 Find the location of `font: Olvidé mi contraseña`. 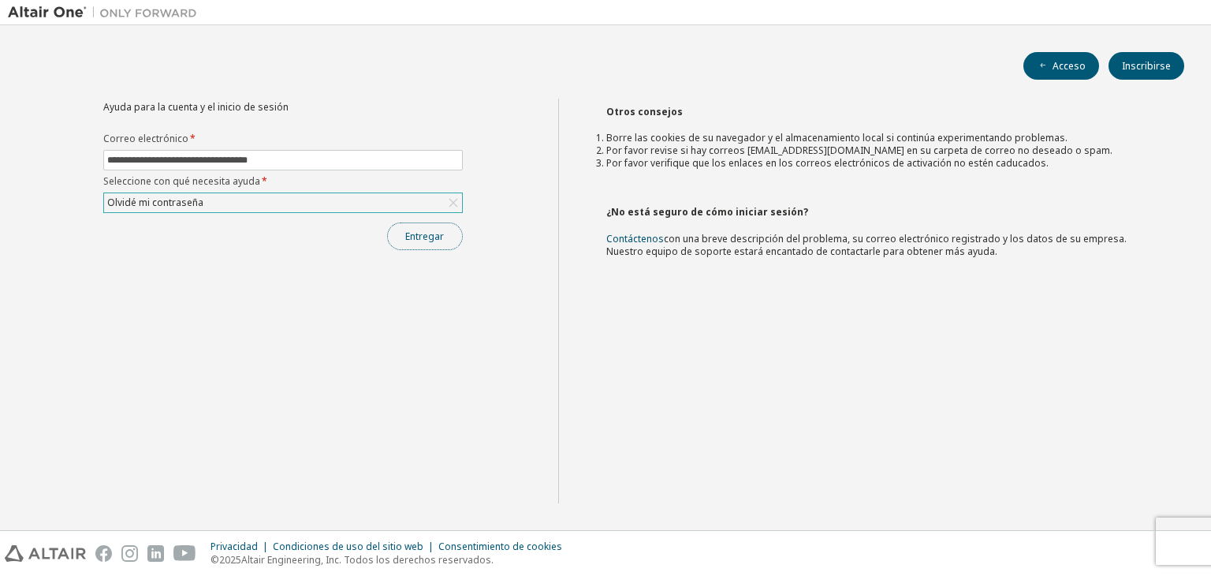

font: Olvidé mi contraseña is located at coordinates (155, 202).